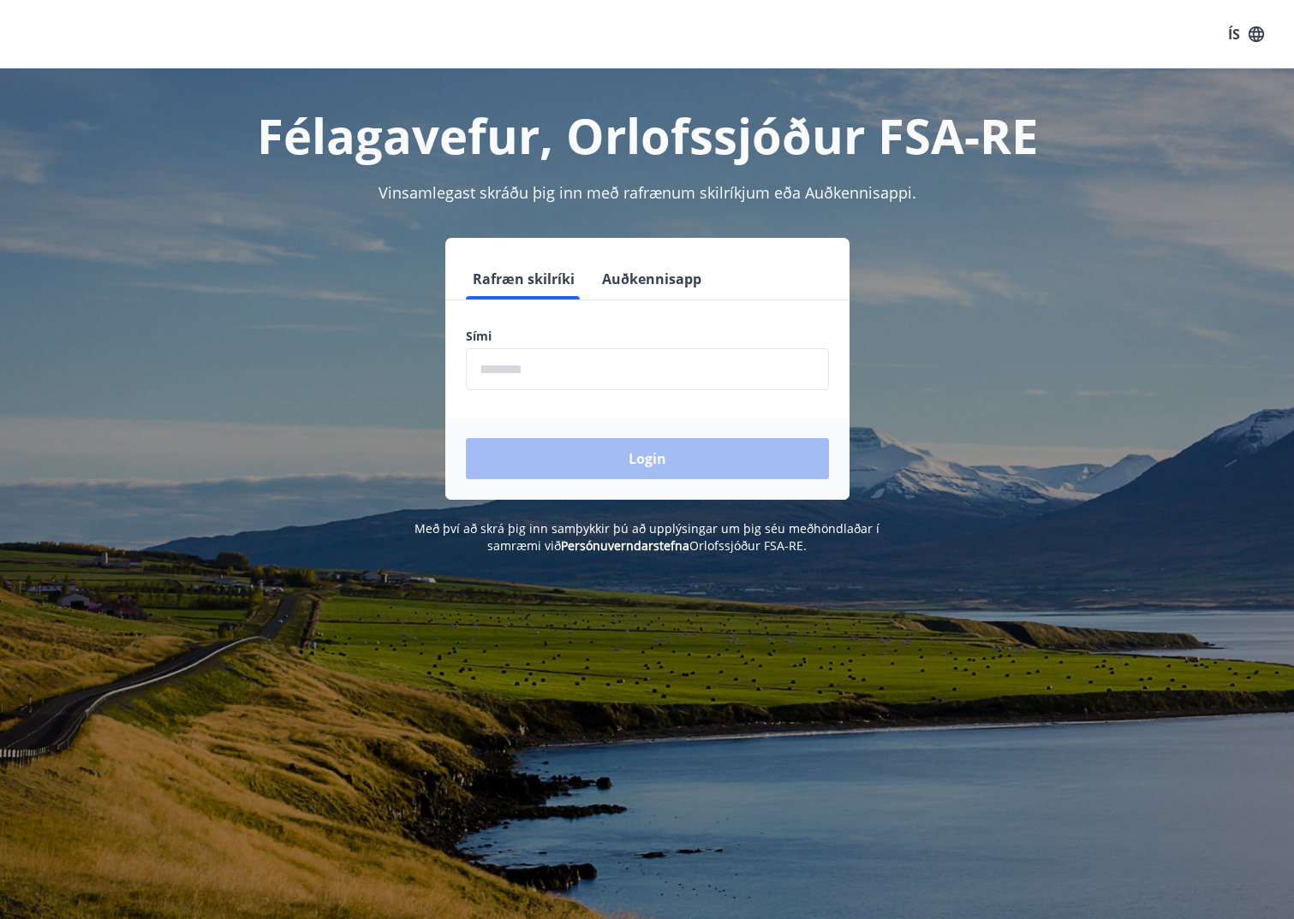 The height and width of the screenshot is (919, 1294). Describe the element at coordinates (1246, 34) in the screenshot. I see `button: ÍS` at that location.